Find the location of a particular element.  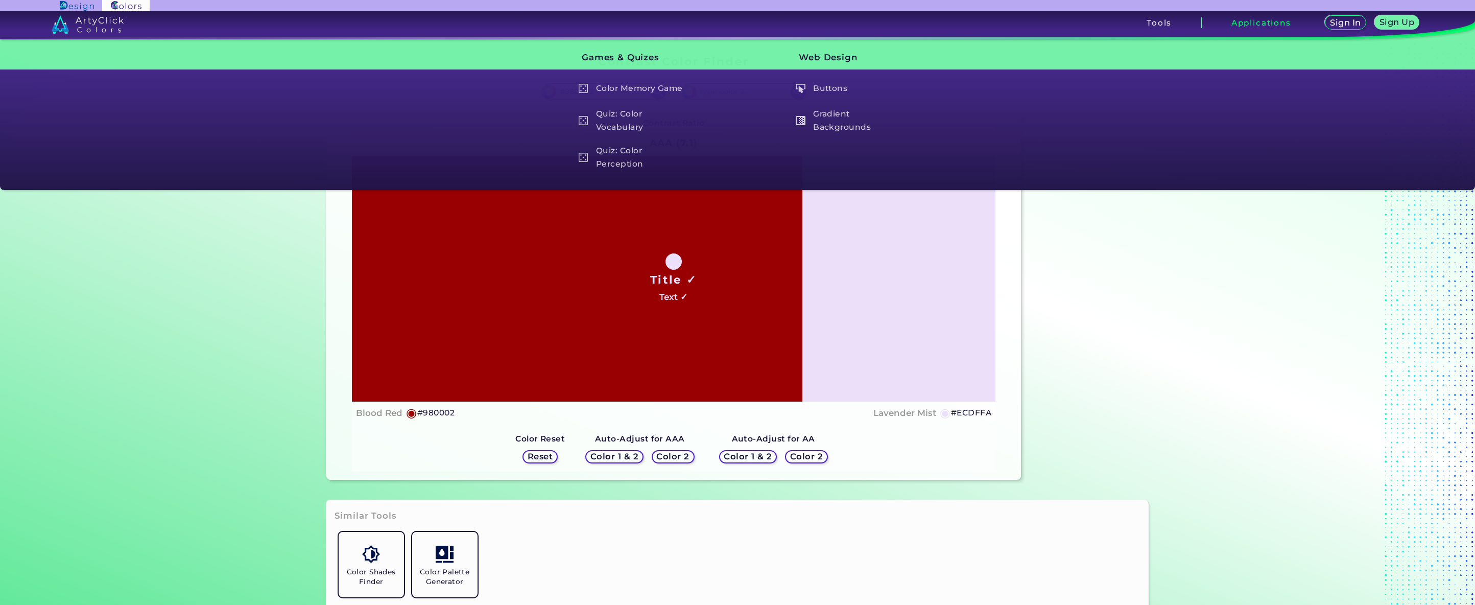

h4: Blood Red is located at coordinates (379, 413).